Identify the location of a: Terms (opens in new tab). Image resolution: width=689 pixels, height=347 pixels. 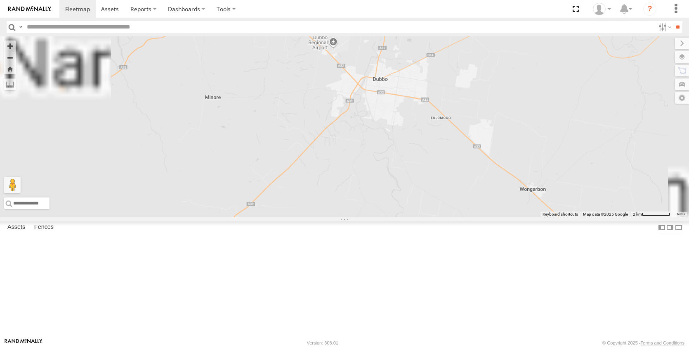
(681, 214).